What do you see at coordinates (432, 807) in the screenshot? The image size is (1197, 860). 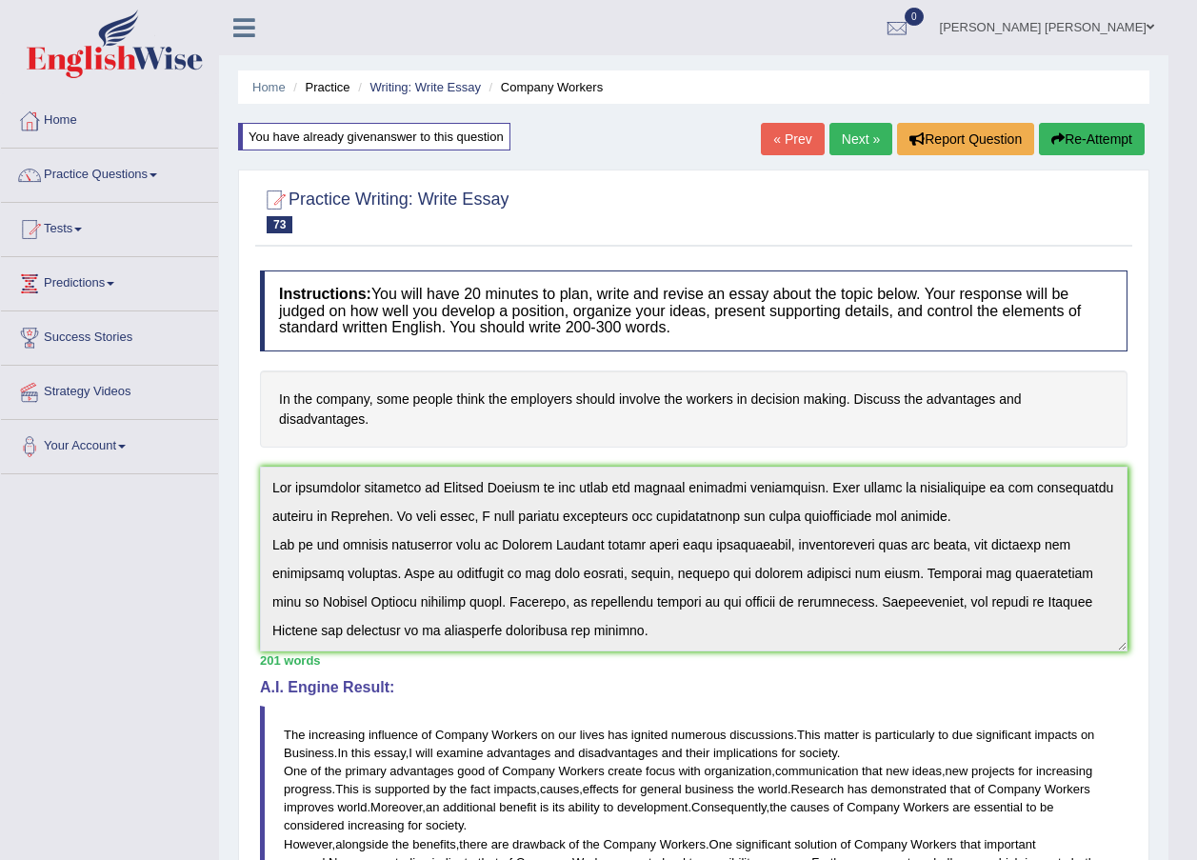 I see `span: an` at bounding box center [432, 807].